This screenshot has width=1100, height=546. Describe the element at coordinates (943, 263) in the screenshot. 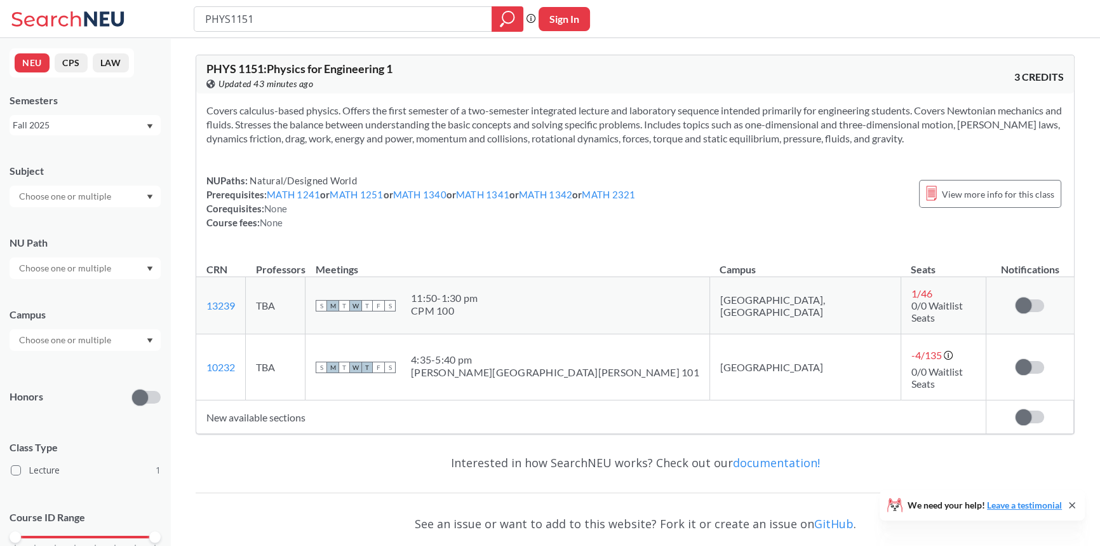

I see `th: Seats` at that location.